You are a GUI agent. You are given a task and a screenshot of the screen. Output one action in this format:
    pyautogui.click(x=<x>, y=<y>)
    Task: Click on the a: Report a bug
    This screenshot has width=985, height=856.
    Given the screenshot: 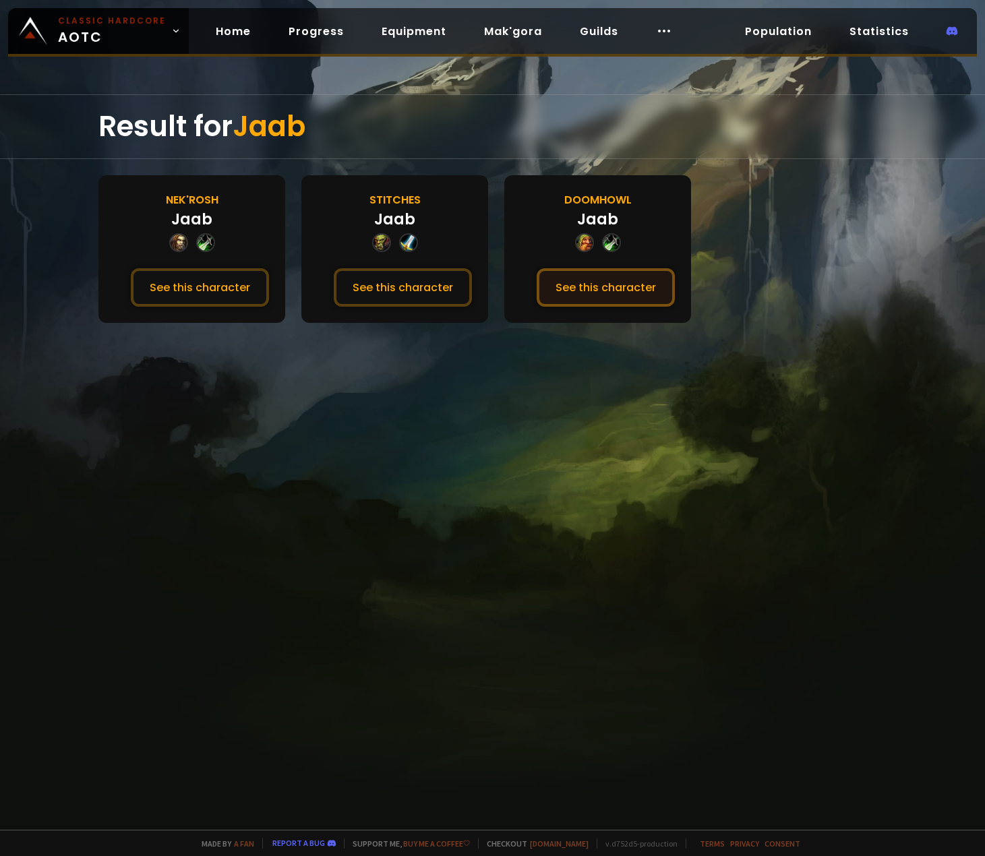 What is the action you would take?
    pyautogui.click(x=299, y=843)
    